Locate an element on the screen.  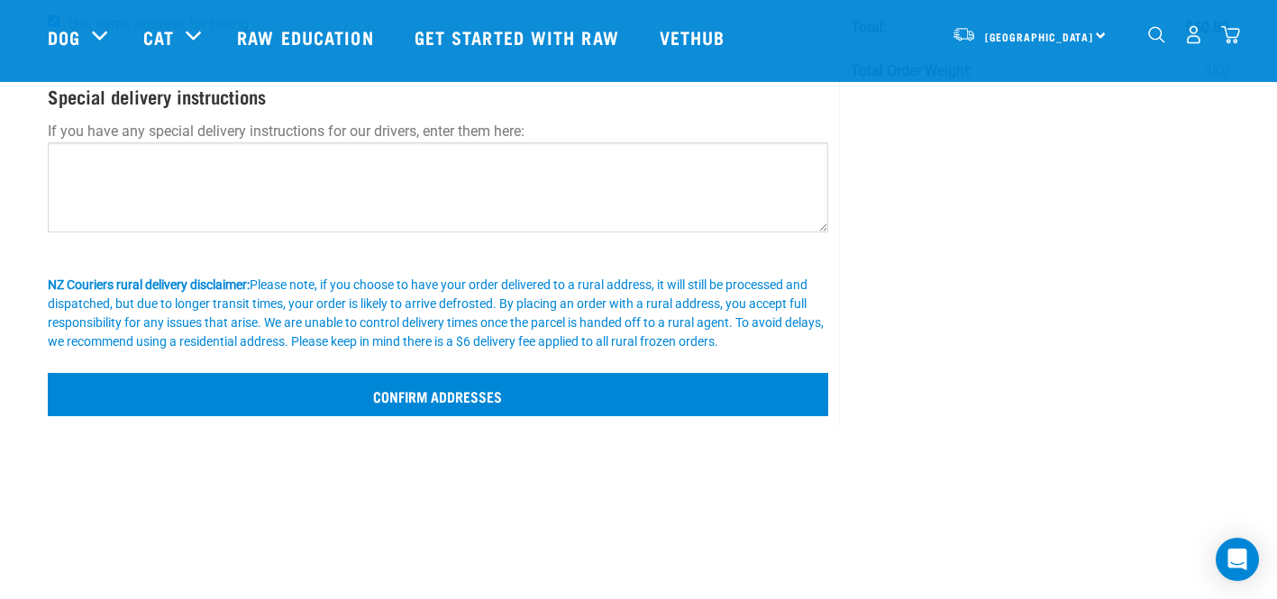
a: Dog is located at coordinates (64, 37).